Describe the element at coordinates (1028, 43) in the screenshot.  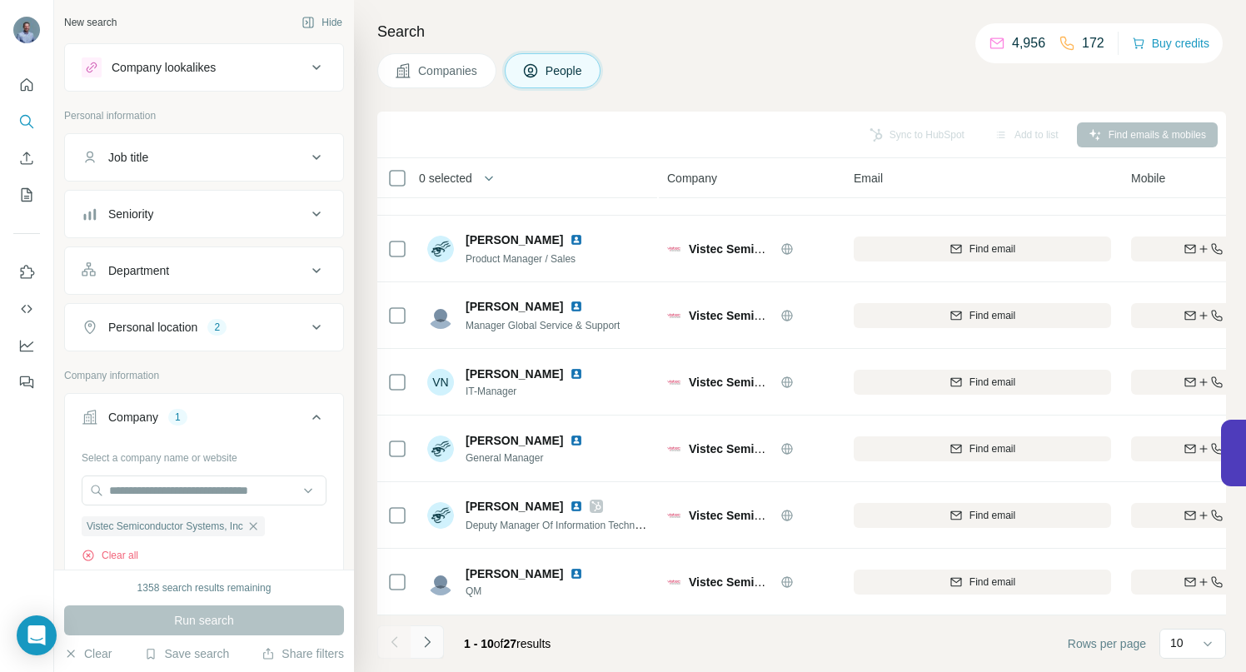
I see `p: 4,956` at that location.